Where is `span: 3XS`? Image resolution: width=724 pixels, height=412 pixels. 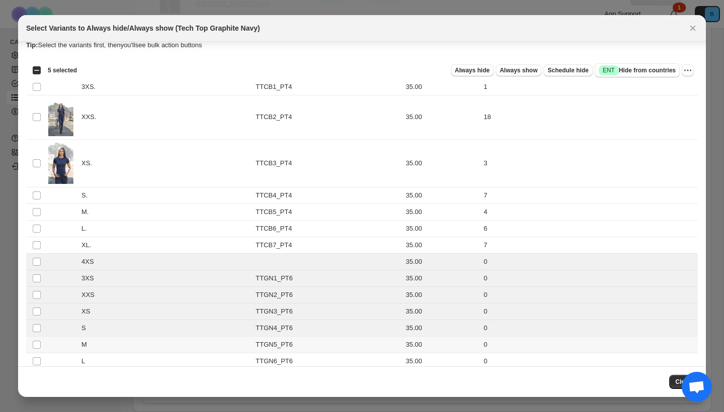
span: 3XS is located at coordinates (90, 278).